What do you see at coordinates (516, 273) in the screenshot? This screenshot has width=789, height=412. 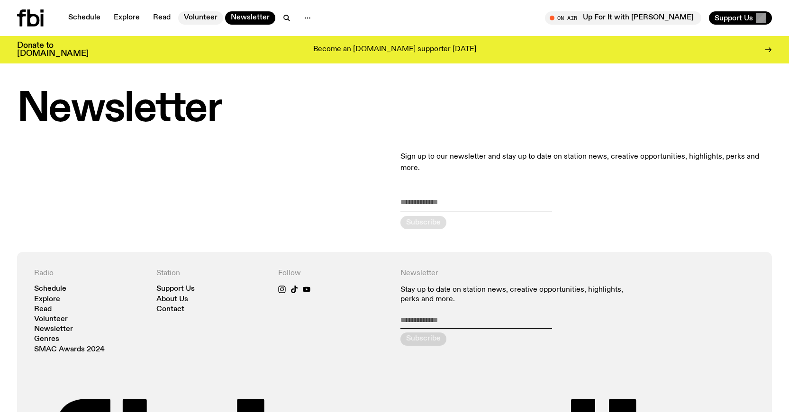 I see `h4: Newsletter` at bounding box center [516, 273].